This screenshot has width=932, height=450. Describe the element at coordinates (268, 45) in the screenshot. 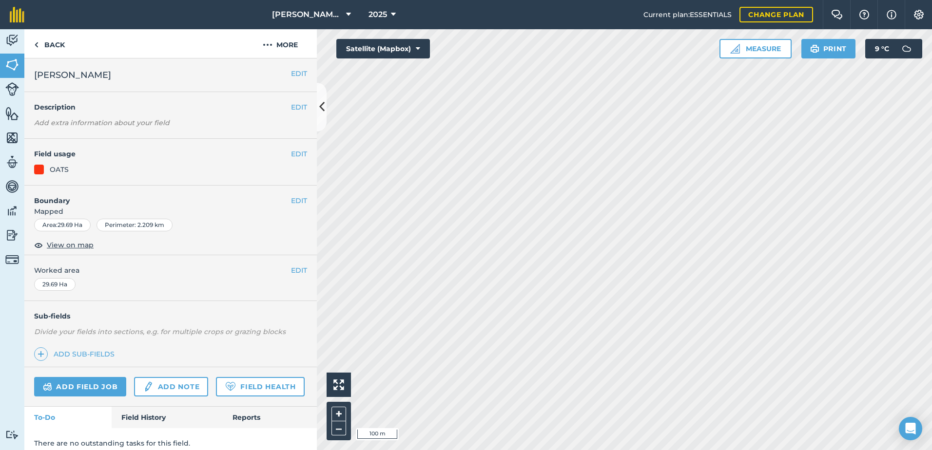

I see `img: svg+xml;base64,PHN2ZyB4bWxucz0iaHR0cDovL3d3dy53My5vcmcvMjAwMC9zdmciIHdpZHRoPSIyMCIgaGVpZ2h0PSIyNC...` at that location.